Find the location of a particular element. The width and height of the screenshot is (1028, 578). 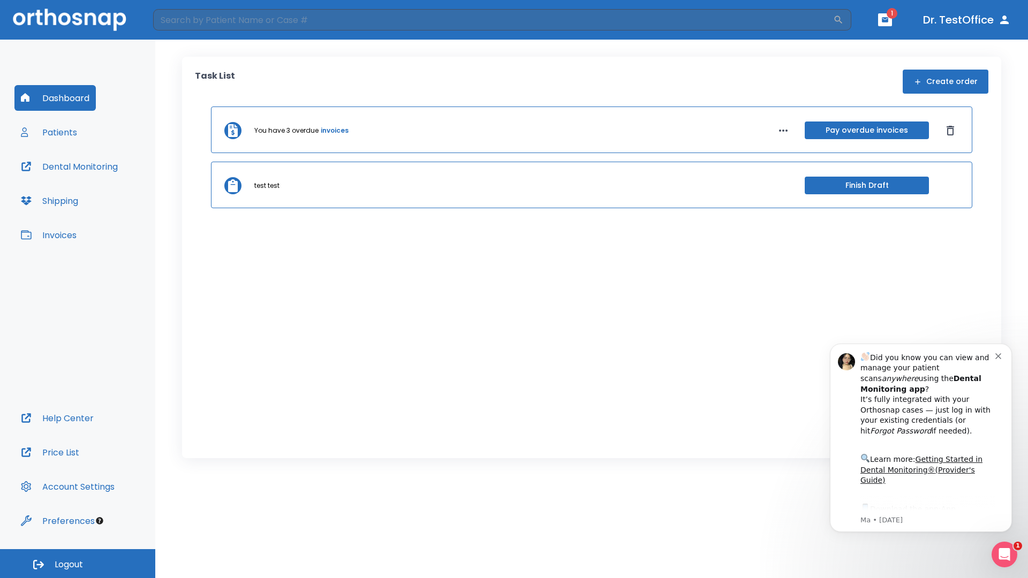

button: Pay overdue invoices is located at coordinates (867, 130).